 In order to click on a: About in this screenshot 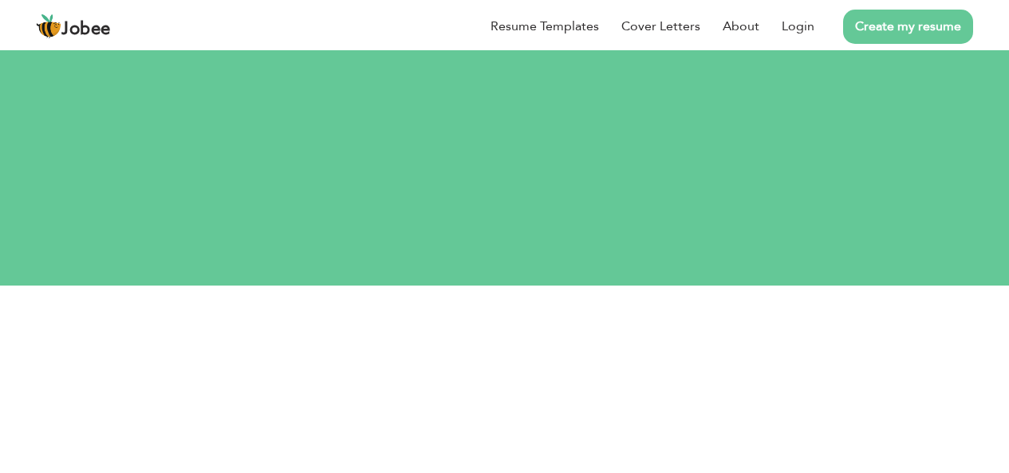, I will do `click(741, 26)`.